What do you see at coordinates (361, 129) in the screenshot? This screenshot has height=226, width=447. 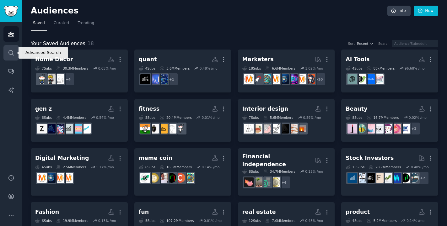 I see `img: AsianBeauty` at bounding box center [361, 129].